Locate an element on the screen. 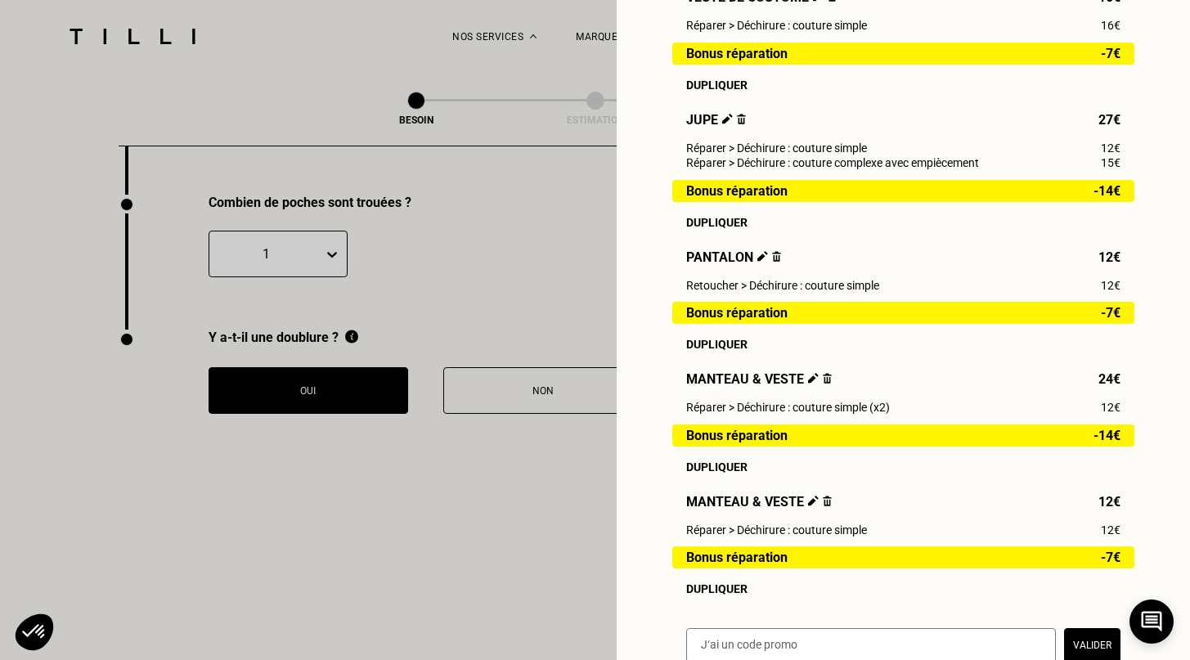  span: 27€ is located at coordinates (1109, 119).